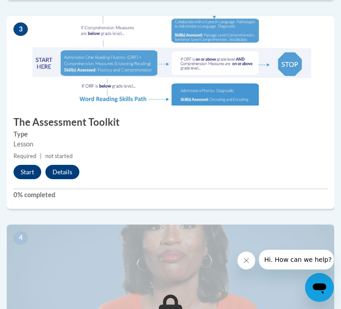 The height and width of the screenshot is (309, 341). I want to click on span: 3, so click(21, 29).